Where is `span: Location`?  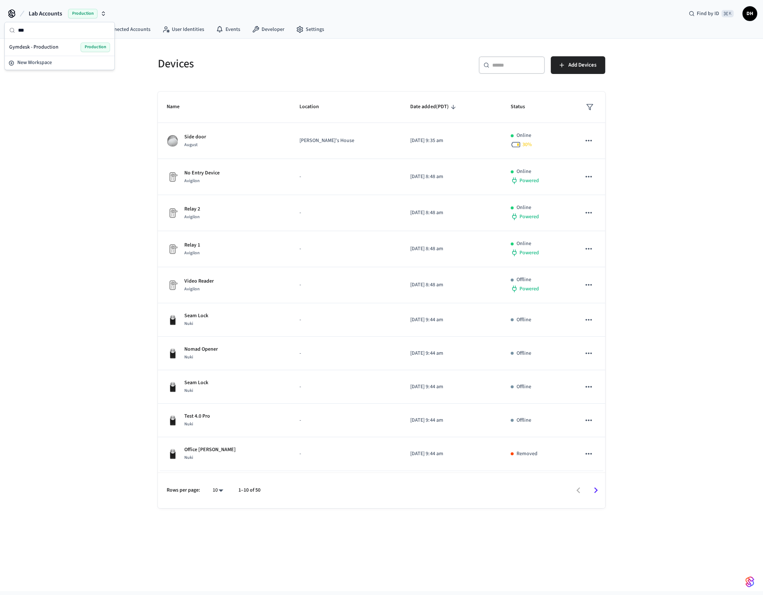 span: Location is located at coordinates (314, 107).